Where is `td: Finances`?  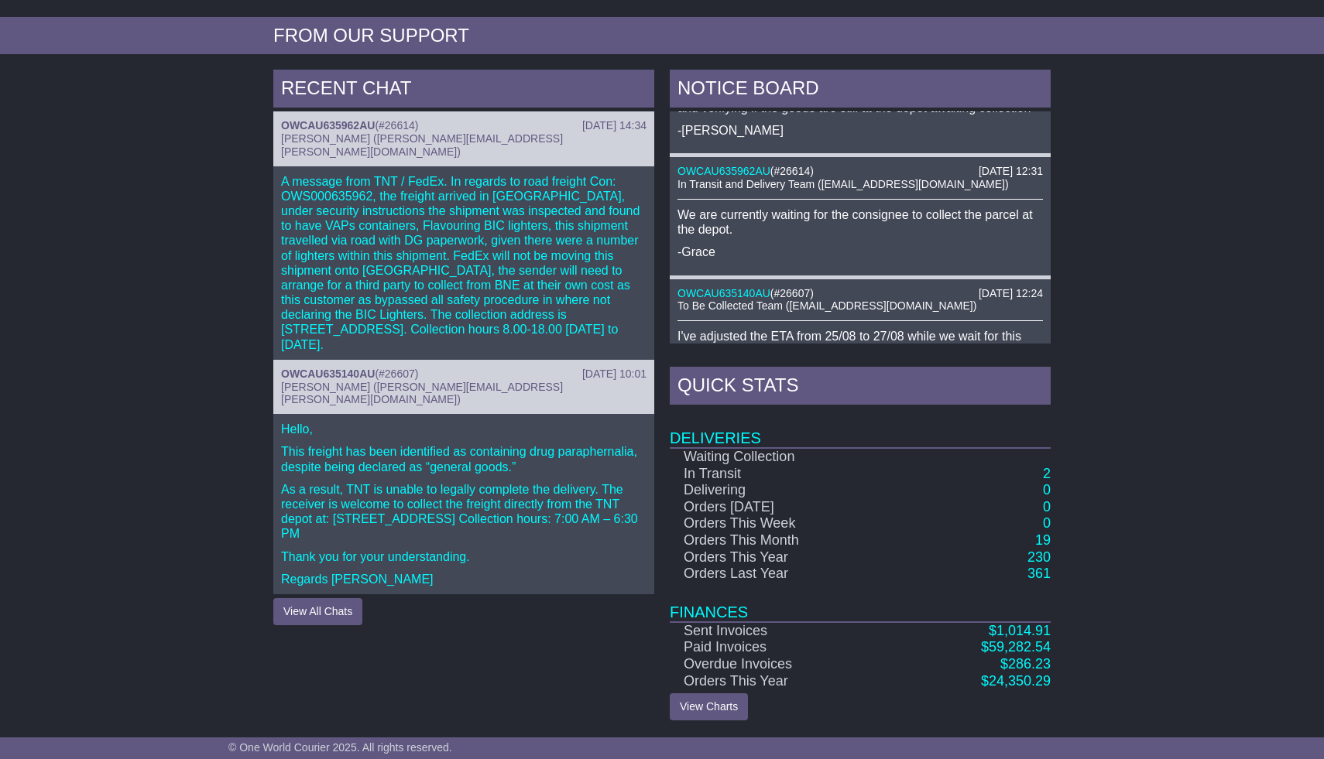 td: Finances is located at coordinates (860, 602).